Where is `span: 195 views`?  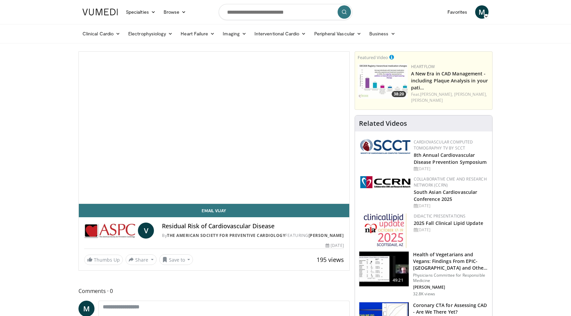 span: 195 views is located at coordinates (330, 260).